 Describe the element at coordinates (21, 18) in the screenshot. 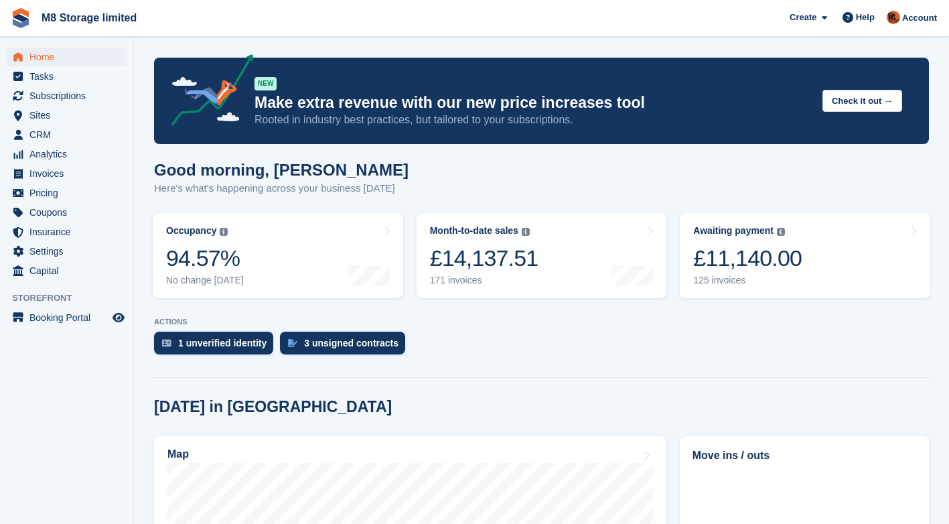

I see `img: stora-icon-8386f47178a22dfd0bd8f6a31ec36ba5ce8667c1dd55bd0f319d3a0aa187defe.svg` at that location.